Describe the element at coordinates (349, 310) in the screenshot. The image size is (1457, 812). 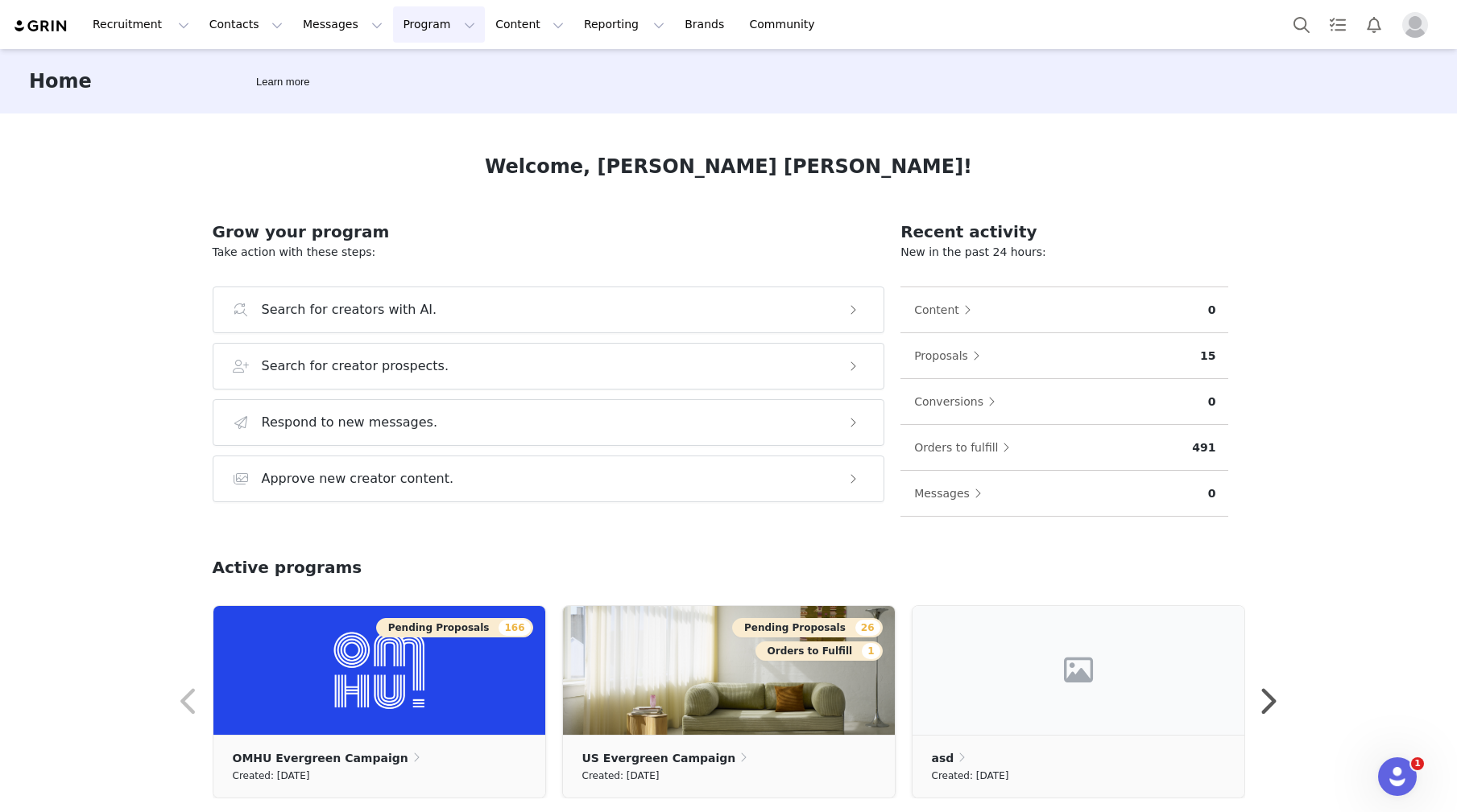
I see `h3: Search for creators with AI.` at that location.